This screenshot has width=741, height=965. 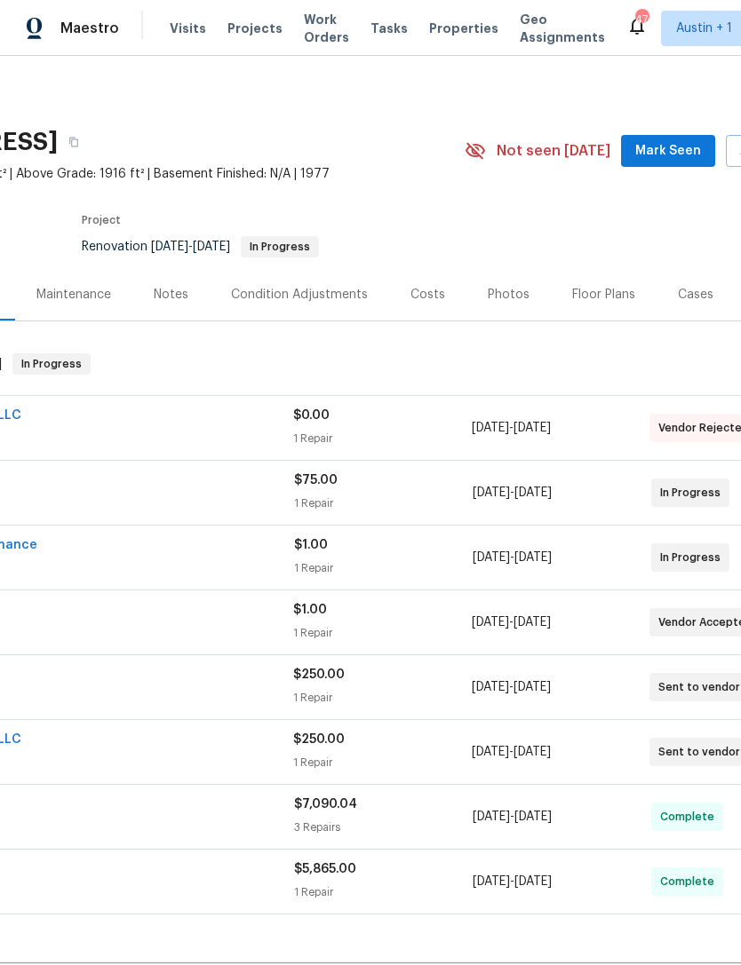 I want to click on div: Floor Plans, so click(x=603, y=295).